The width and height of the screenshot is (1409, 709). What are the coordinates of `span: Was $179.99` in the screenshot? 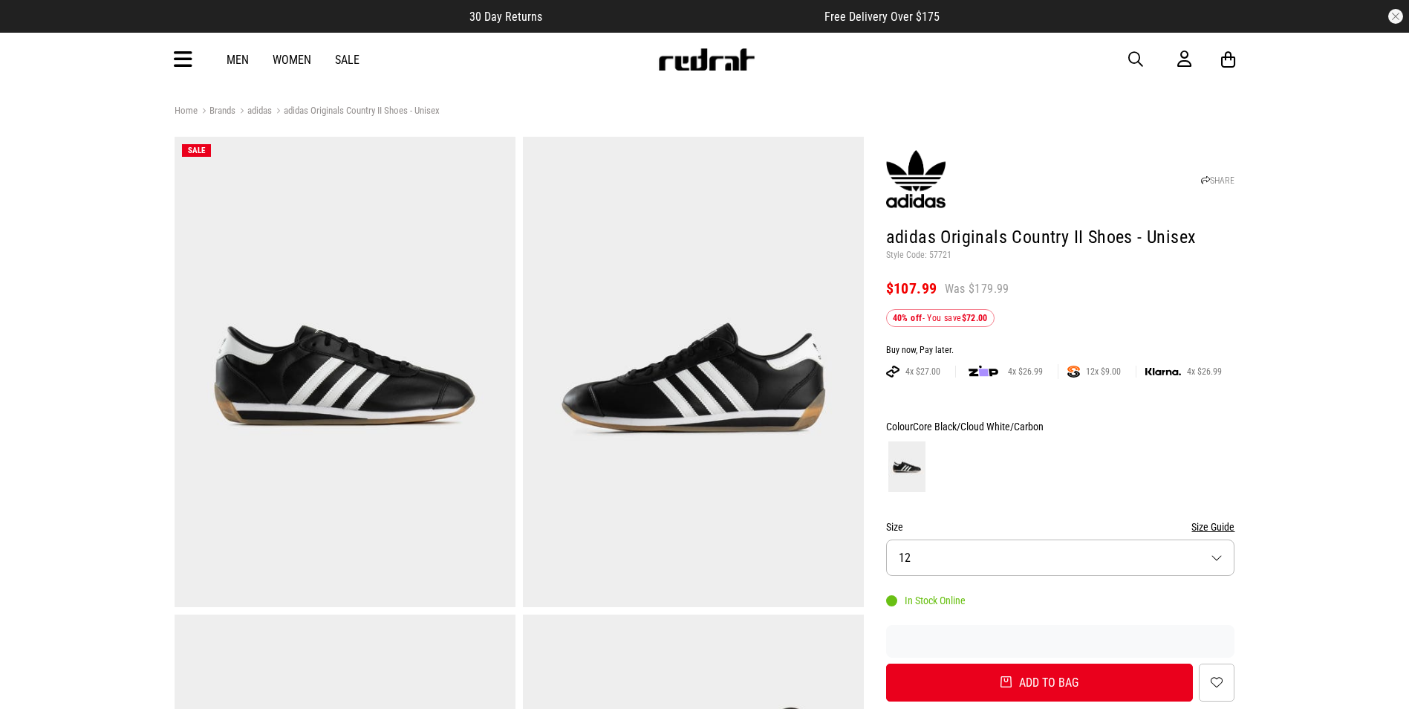 It's located at (977, 289).